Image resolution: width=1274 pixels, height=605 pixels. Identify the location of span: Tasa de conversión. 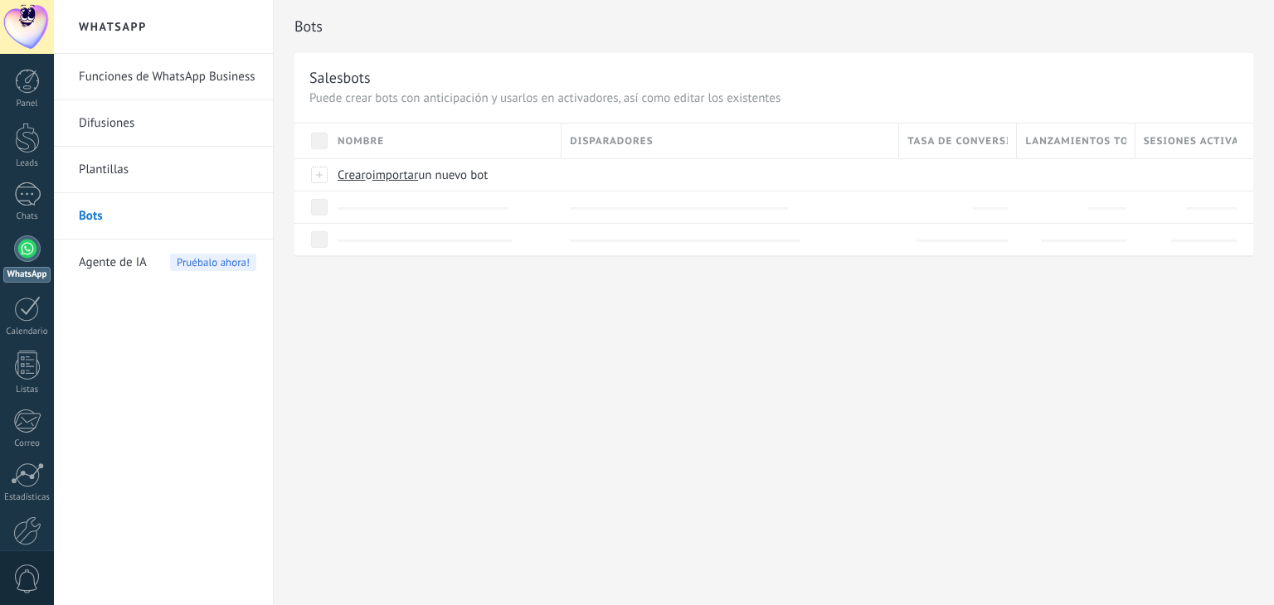
(957, 141).